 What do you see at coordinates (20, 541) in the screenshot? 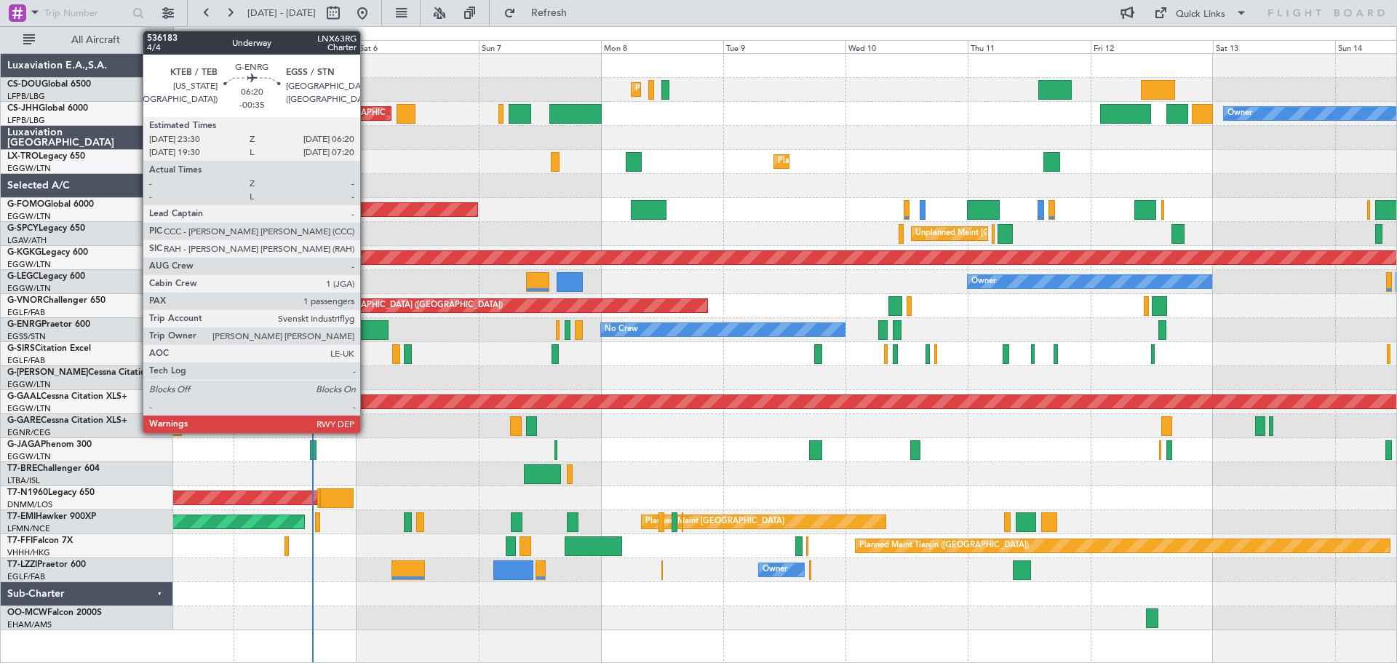
I see `span: T7-FFI` at bounding box center [20, 541].